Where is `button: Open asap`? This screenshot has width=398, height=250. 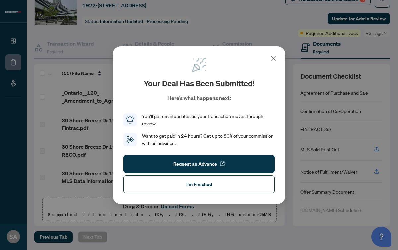 button: Open asap is located at coordinates (381, 237).